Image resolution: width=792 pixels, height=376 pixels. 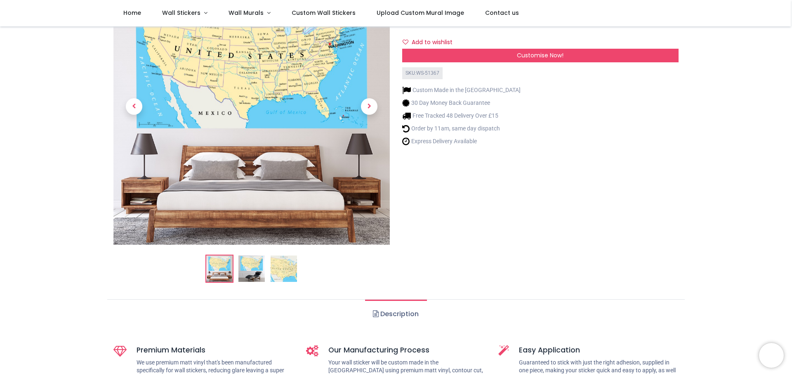 I want to click on img: WS-51367-02, so click(x=252, y=268).